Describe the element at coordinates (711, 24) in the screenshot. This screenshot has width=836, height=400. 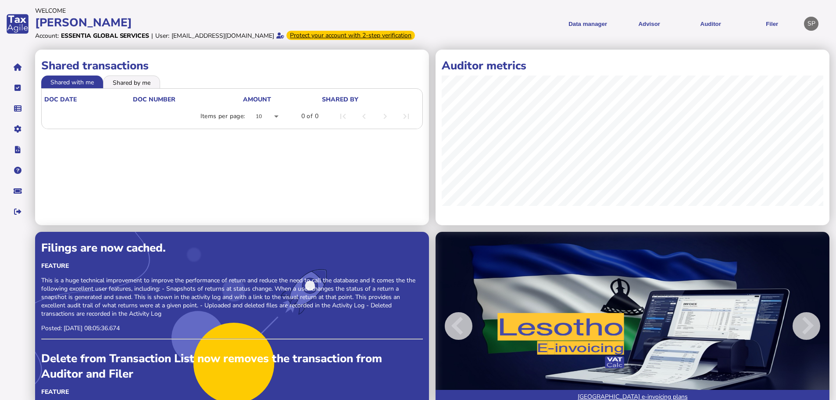
I see `button: Auditor` at that location.